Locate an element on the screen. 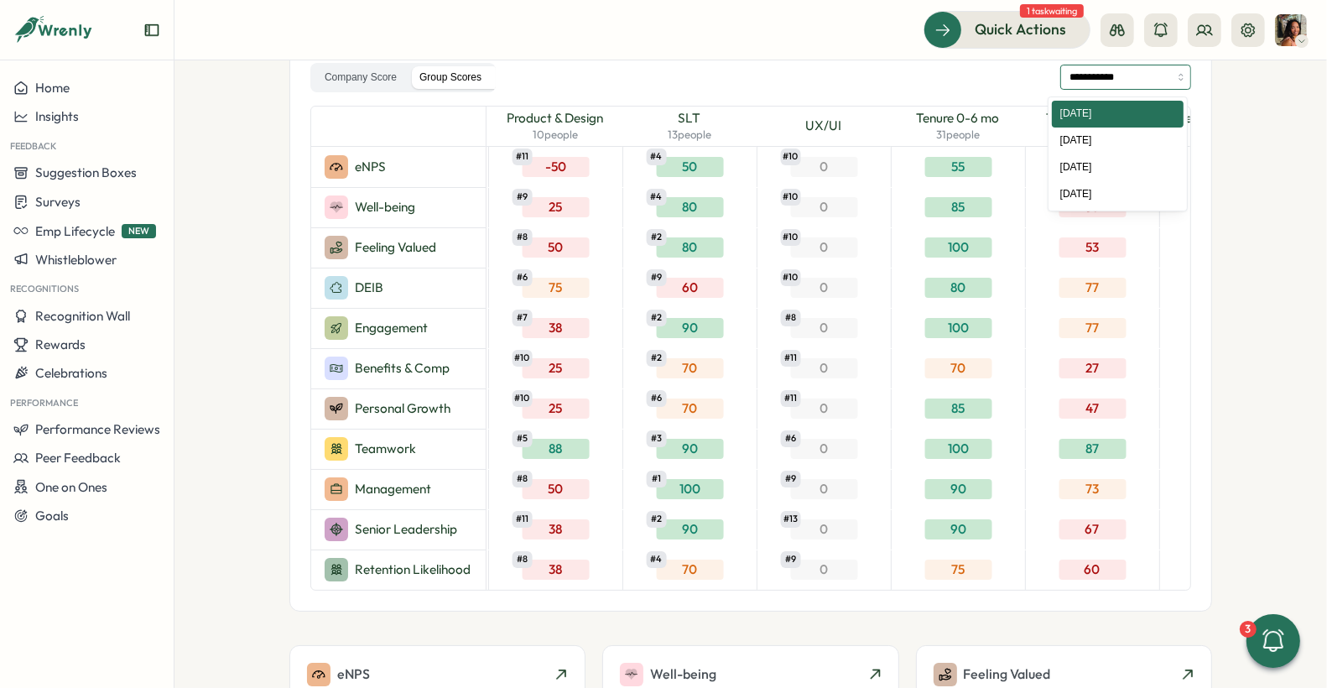 The height and width of the screenshot is (688, 1327). span: NEW is located at coordinates (138, 231).